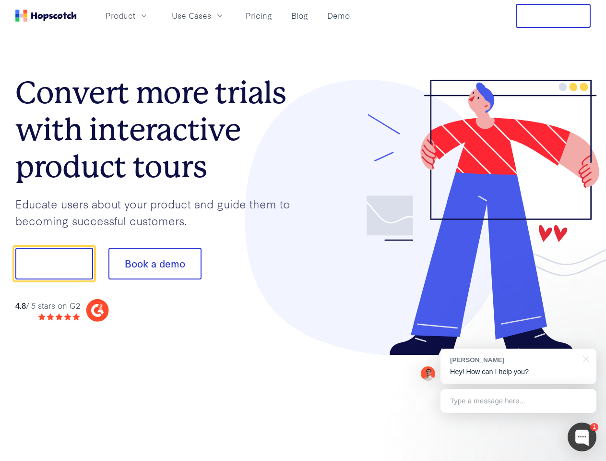  What do you see at coordinates (21, 305) in the screenshot?
I see `strong: 4.8` at bounding box center [21, 305].